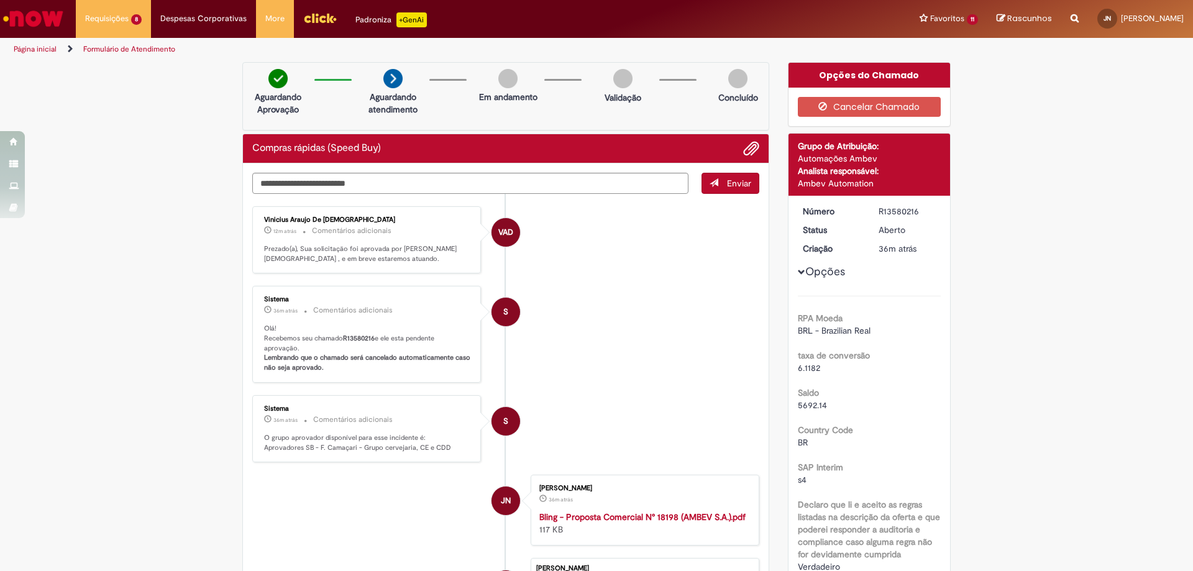  Describe the element at coordinates (560, 500) in the screenshot. I see `time: 30/09/2025 09:49:11` at that location.